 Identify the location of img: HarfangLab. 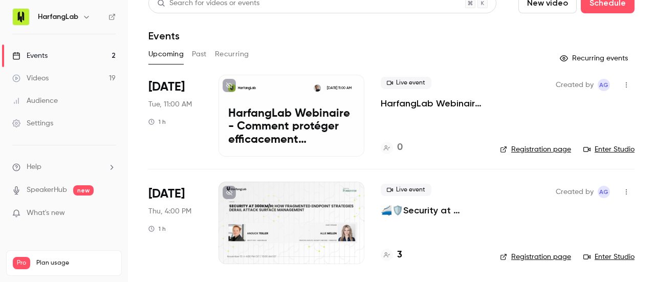
(21, 17).